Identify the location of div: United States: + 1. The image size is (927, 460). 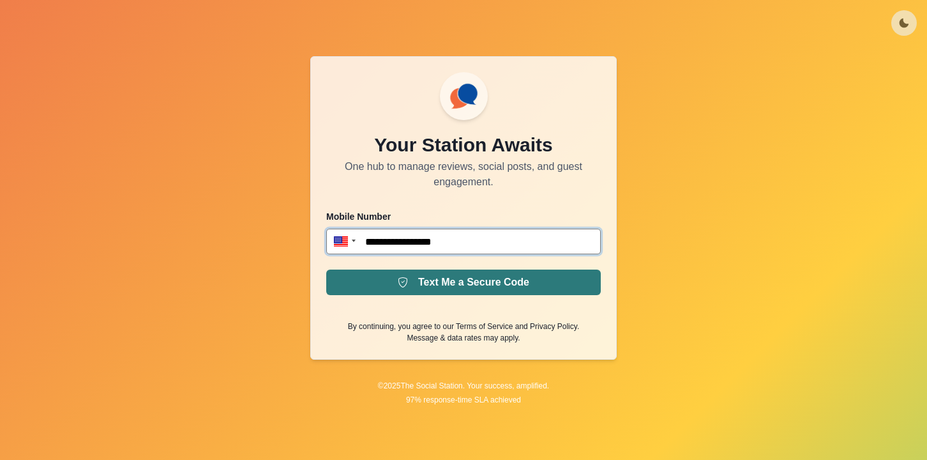
(343, 241).